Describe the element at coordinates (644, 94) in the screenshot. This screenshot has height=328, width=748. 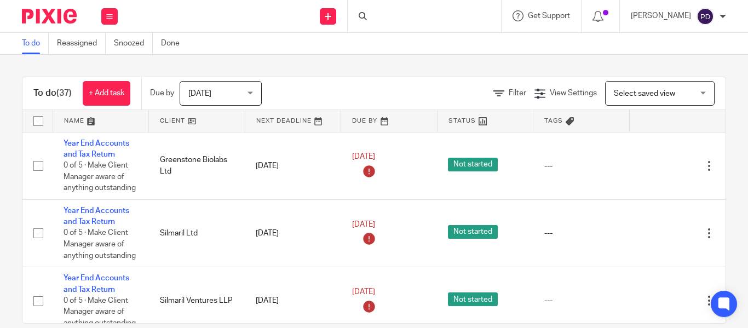
I see `span: Select saved view` at that location.